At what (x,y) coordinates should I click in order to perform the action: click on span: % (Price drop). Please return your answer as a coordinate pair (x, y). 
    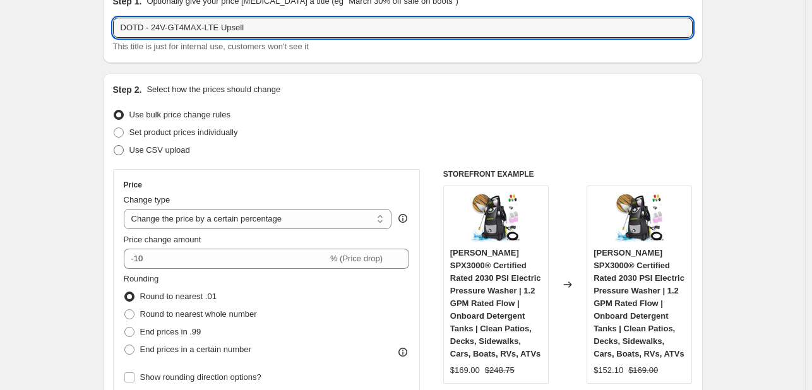
    Looking at the image, I should click on (356, 258).